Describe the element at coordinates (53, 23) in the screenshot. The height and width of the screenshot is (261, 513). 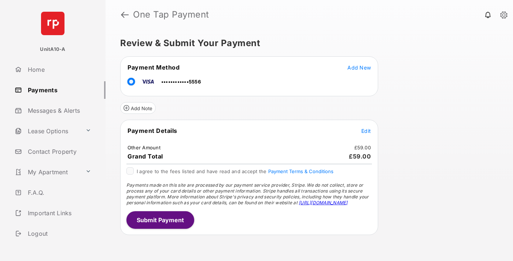
I see `img: svg+xml;base64,PHN2ZyB4bWxucz0iaHR0cDovL3d3dy53My5vcmcvMjAwMC9zdmciIHdpZHRoPSI2NCIgaGVpZ2h0PSI2NC...` at that location.